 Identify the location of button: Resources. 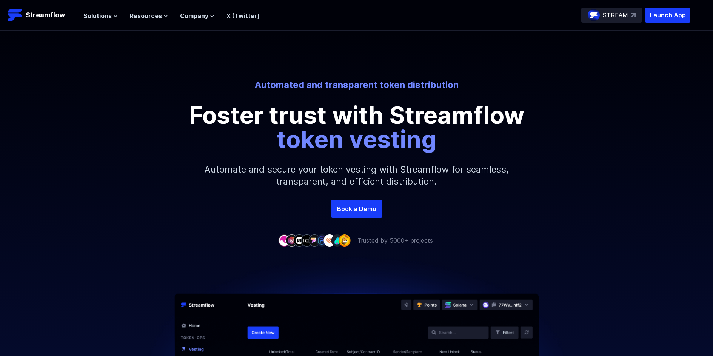
(149, 16).